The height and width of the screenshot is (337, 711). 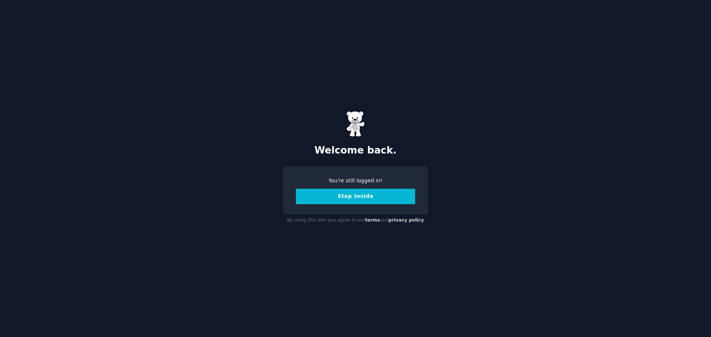 What do you see at coordinates (355, 221) in the screenshot?
I see `div: By using this site you agree to our and` at bounding box center [355, 221].